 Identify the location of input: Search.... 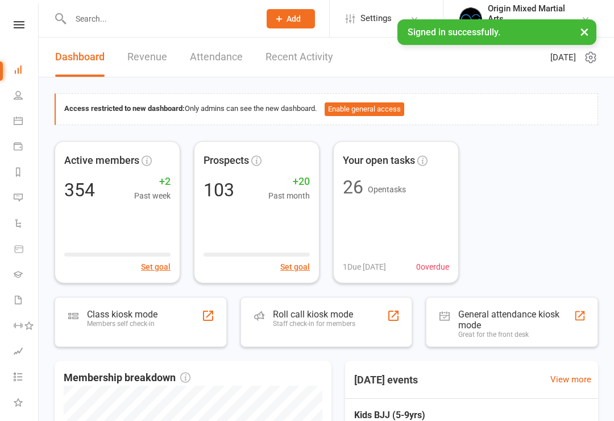
(159, 19).